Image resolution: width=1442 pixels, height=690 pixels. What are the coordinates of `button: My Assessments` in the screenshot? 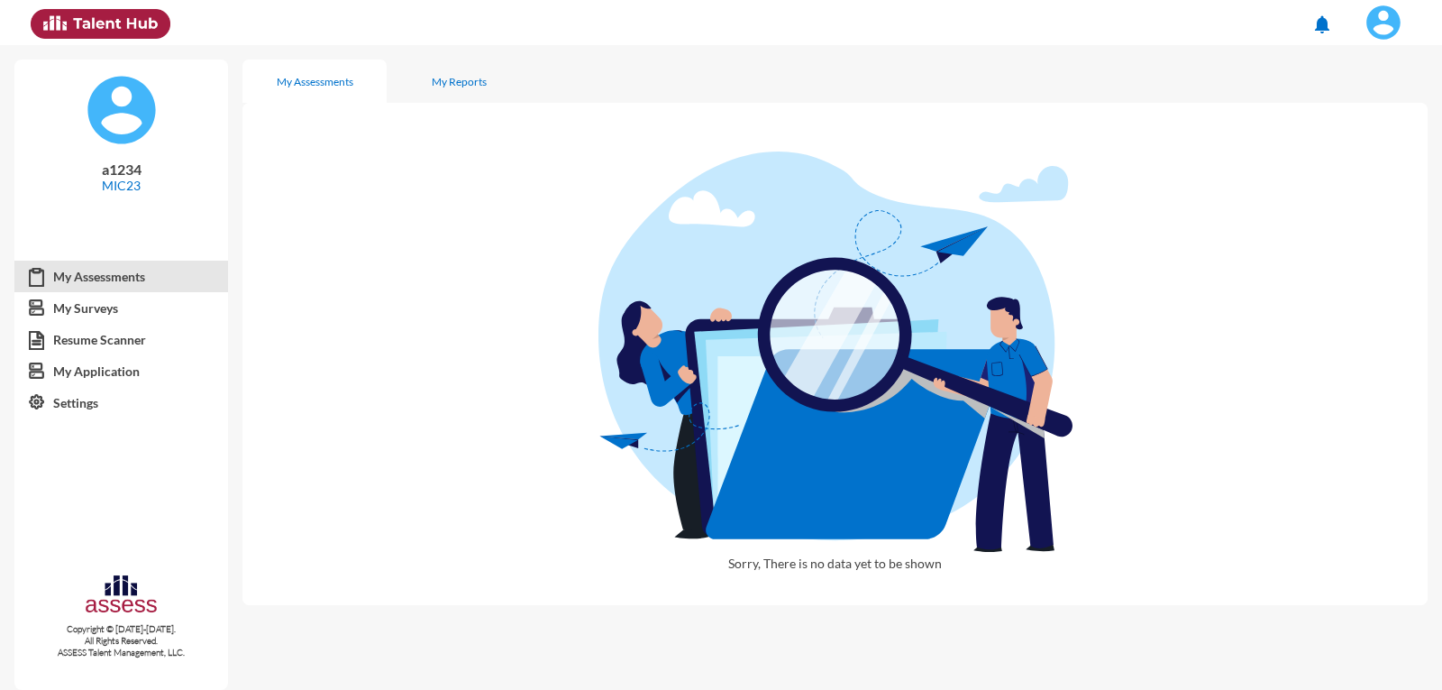 It's located at (121, 277).